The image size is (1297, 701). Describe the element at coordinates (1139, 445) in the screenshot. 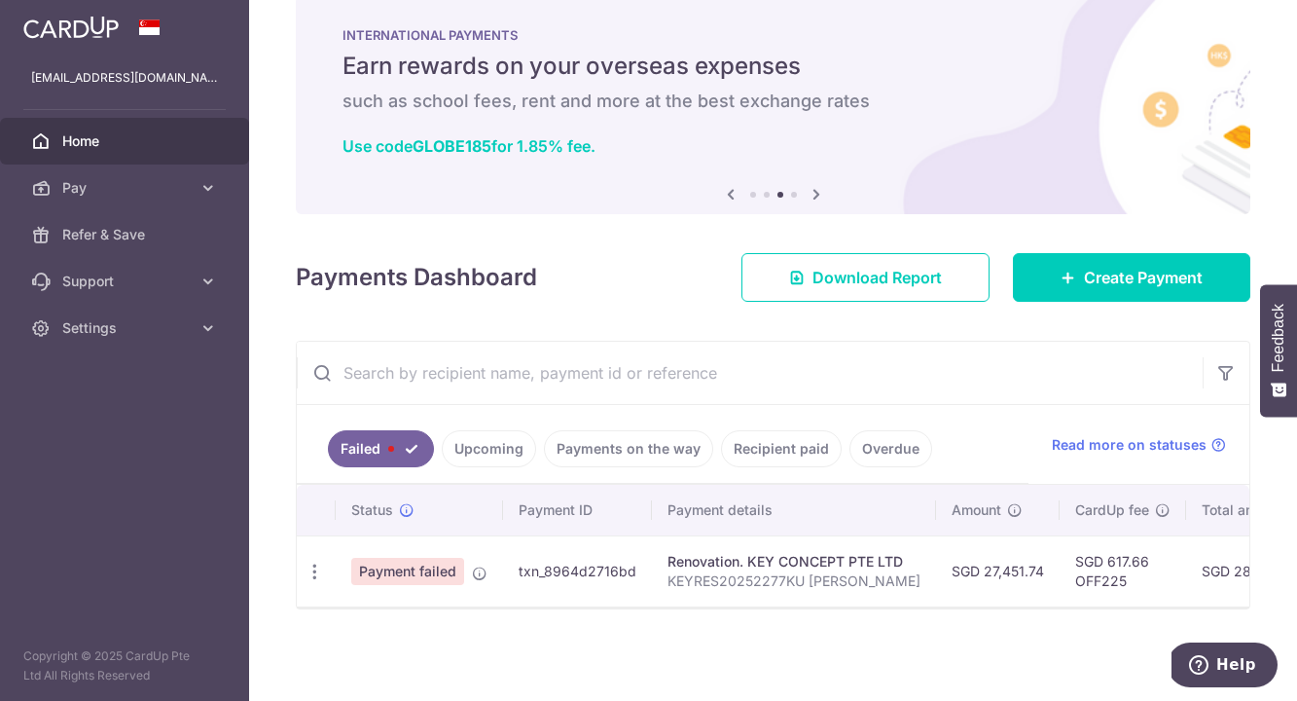

I see `a: Read more on statuses` at that location.